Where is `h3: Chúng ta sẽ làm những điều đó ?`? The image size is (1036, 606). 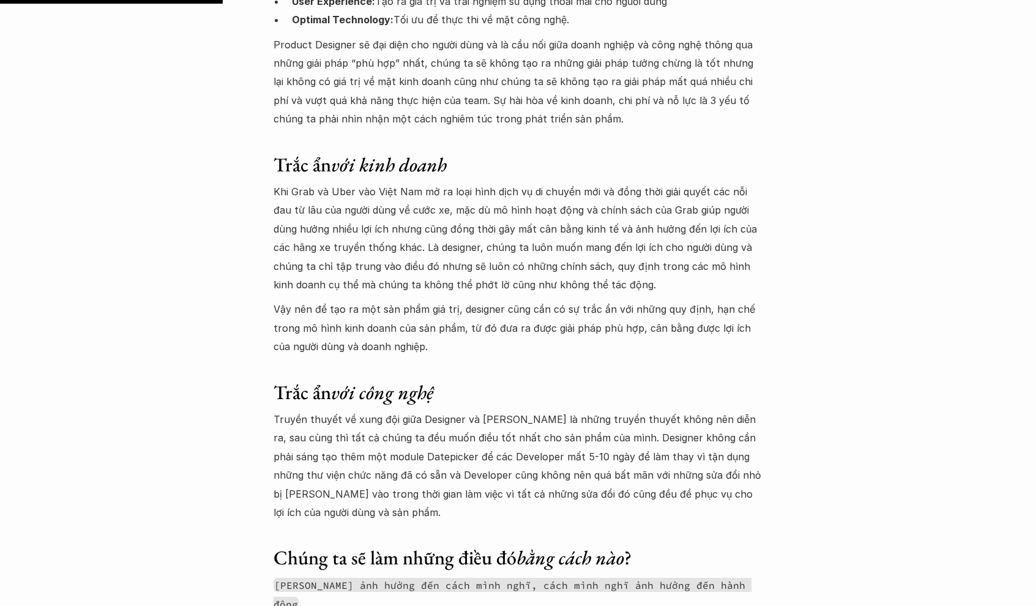 h3: Chúng ta sẽ làm những điều đó ? is located at coordinates (518, 557).